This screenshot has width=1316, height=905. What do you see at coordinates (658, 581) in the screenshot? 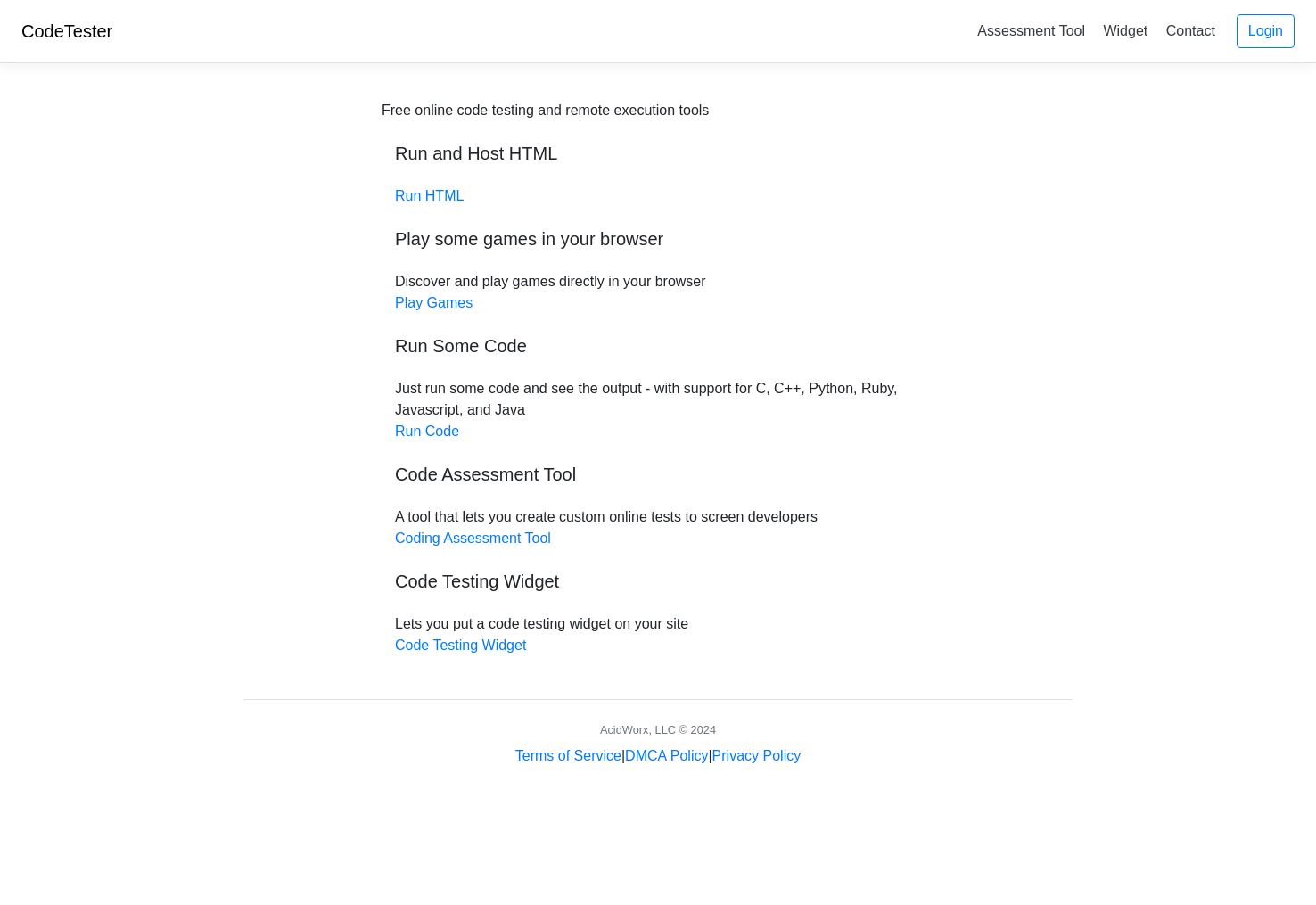
I see `h5: Code Testing Widget` at bounding box center [658, 581].